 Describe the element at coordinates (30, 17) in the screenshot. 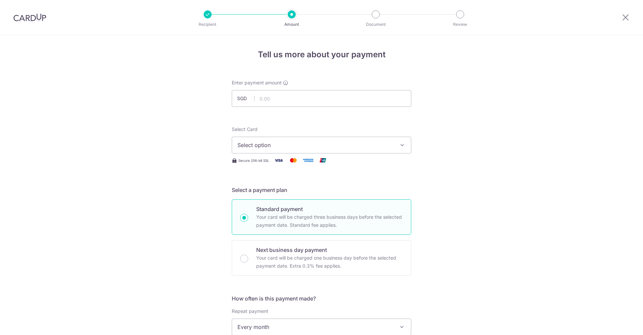

I see `img: CardUp` at that location.